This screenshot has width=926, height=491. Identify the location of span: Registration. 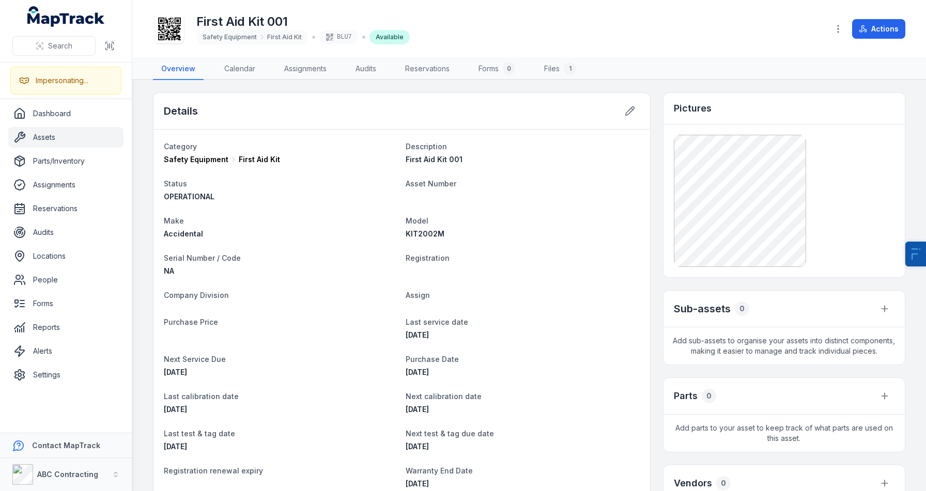
(427, 258).